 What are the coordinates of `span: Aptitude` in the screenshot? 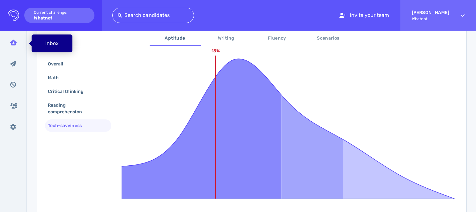 It's located at (175, 38).